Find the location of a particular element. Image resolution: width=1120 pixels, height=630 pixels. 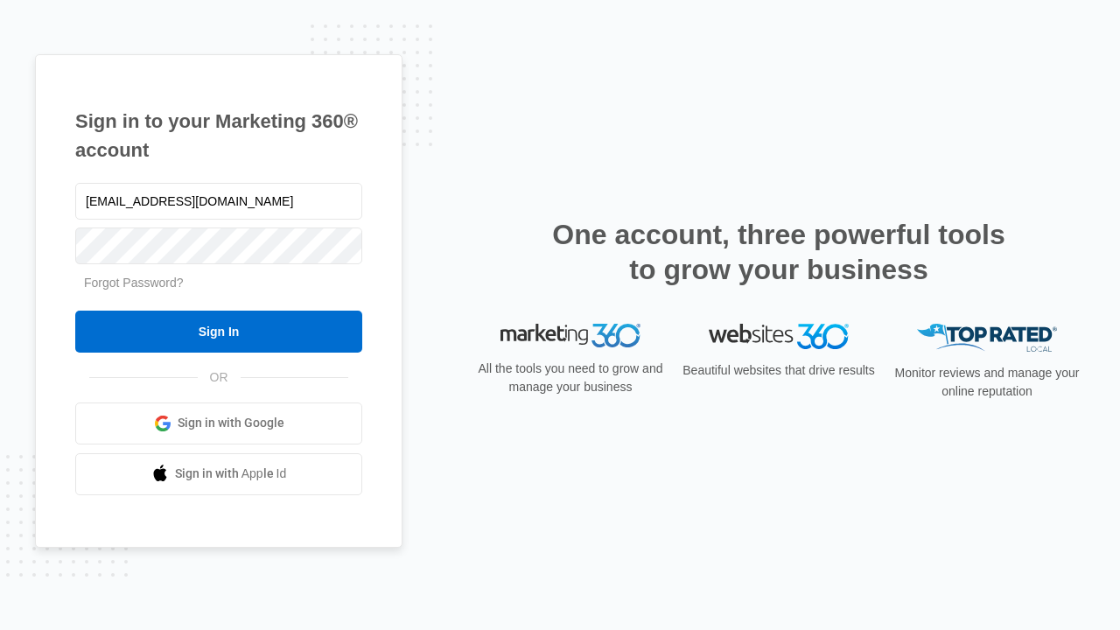

a: Forgot Password? is located at coordinates (134, 283).